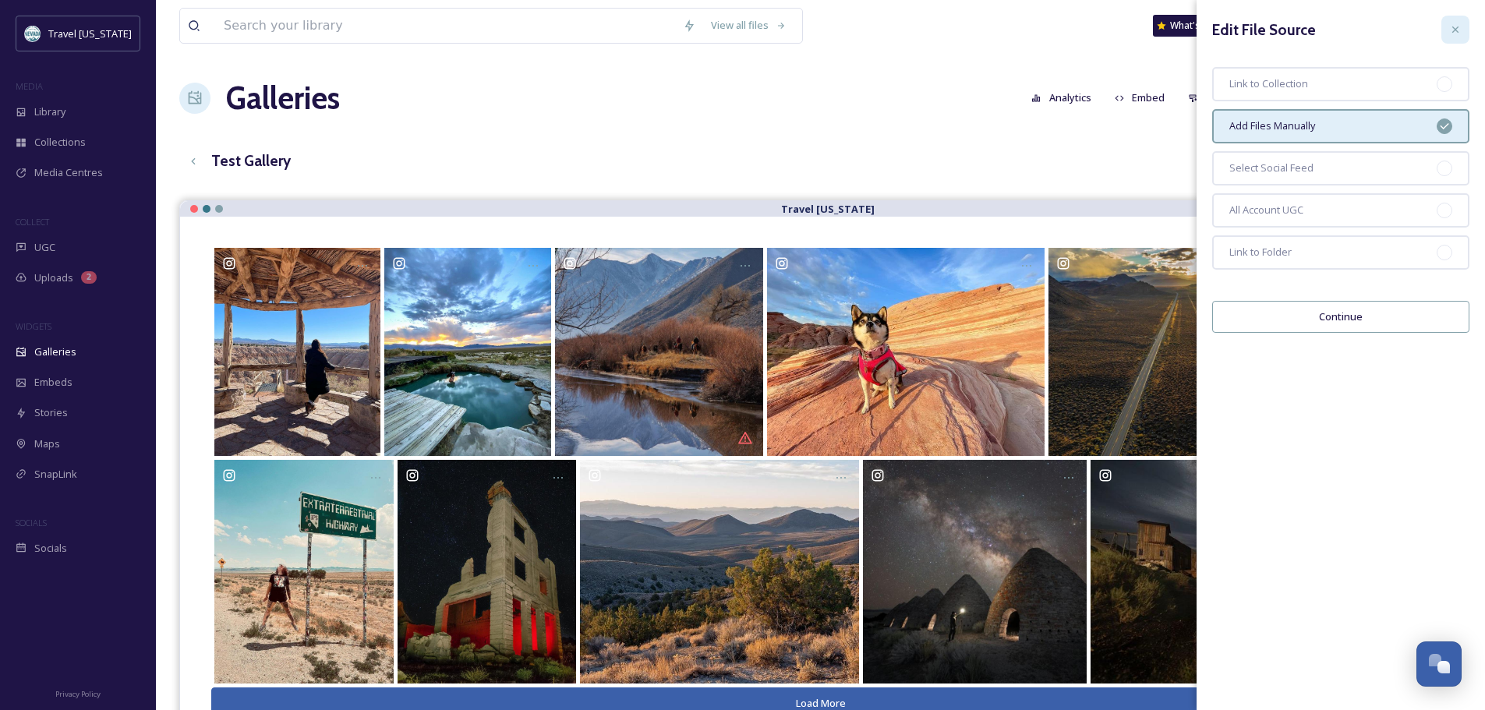 This screenshot has height=710, width=1485. I want to click on div: 2, so click(89, 278).